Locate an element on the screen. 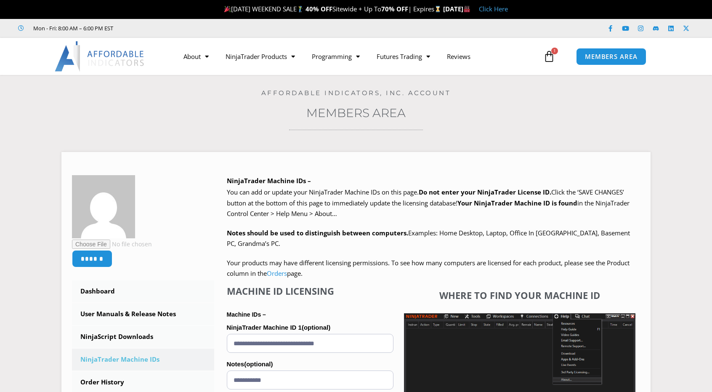 Image resolution: width=712 pixels, height=392 pixels. a: Click Here is located at coordinates (493, 9).